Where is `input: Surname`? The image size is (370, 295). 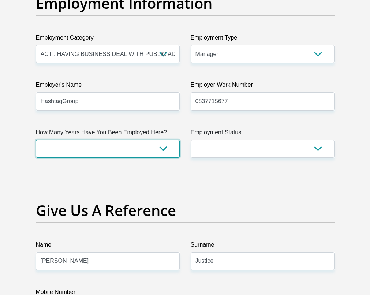 input: Surname is located at coordinates (263, 261).